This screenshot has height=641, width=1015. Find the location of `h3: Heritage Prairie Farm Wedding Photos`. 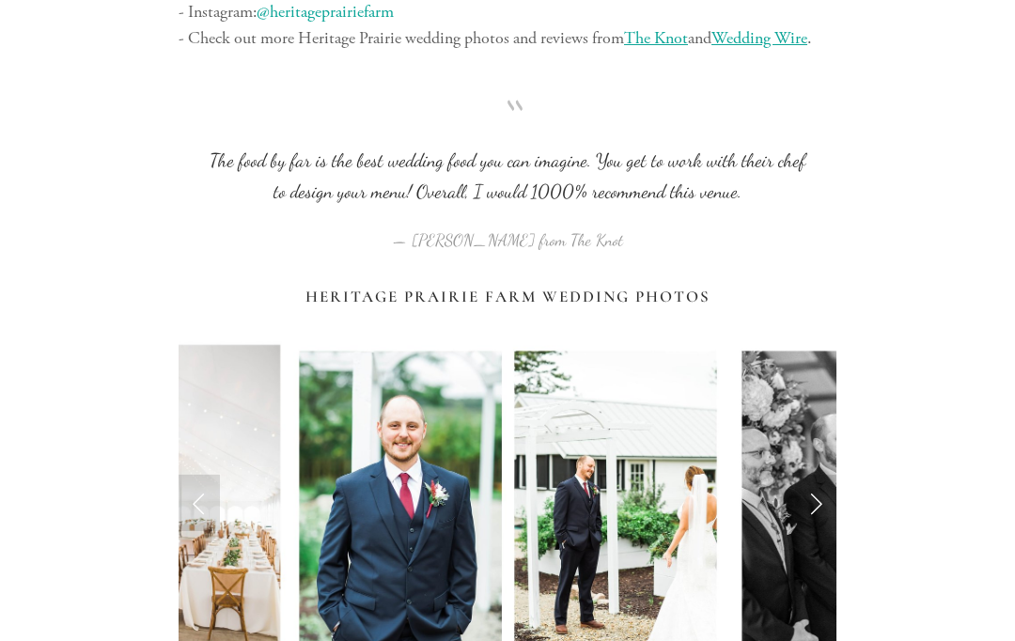

h3: Heritage Prairie Farm Wedding Photos is located at coordinates (508, 297).